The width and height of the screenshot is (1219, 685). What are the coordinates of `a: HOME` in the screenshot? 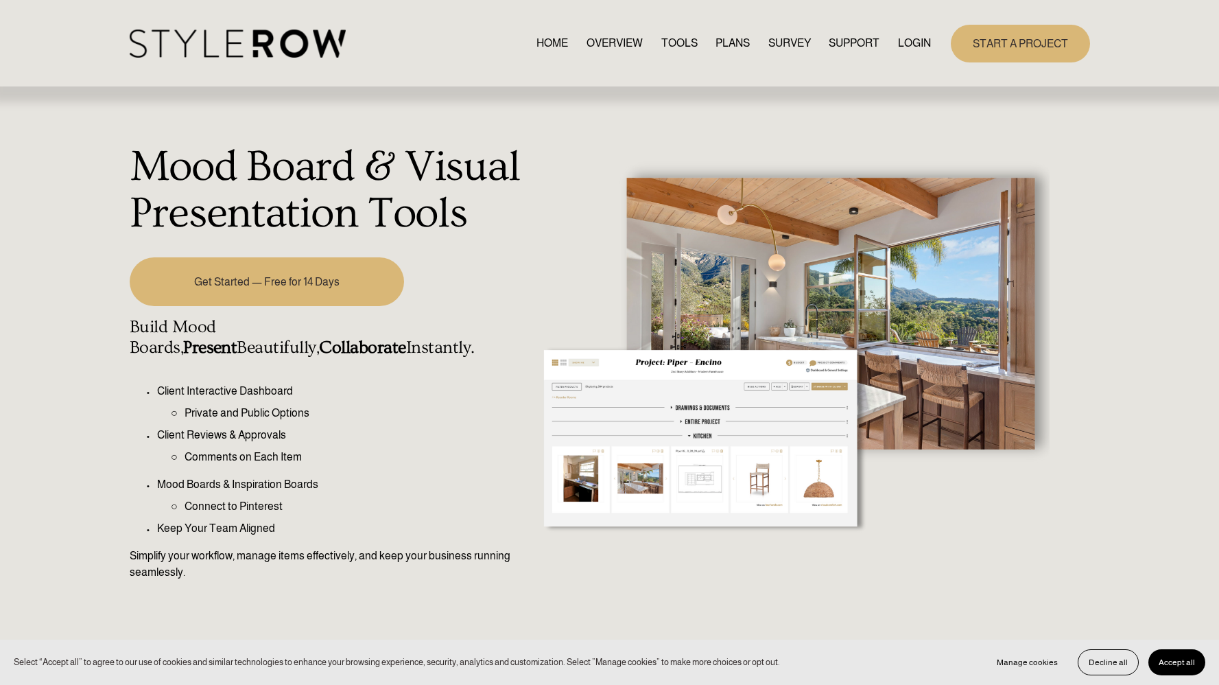 It's located at (552, 43).